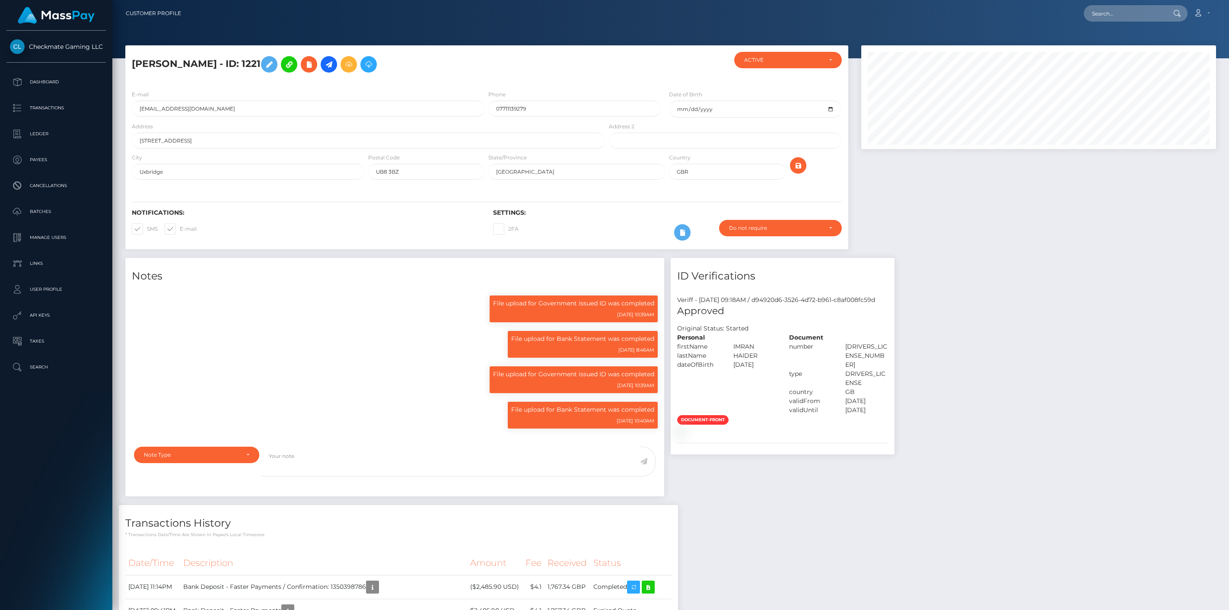  What do you see at coordinates (56, 160) in the screenshot?
I see `a: Payees` at bounding box center [56, 160].